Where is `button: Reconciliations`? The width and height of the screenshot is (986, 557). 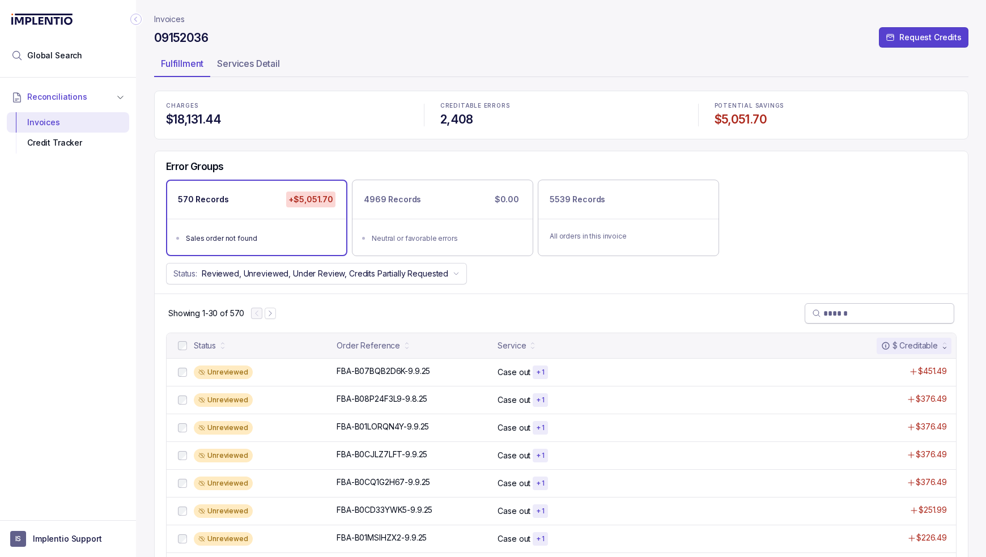 button: Reconciliations is located at coordinates (68, 97).